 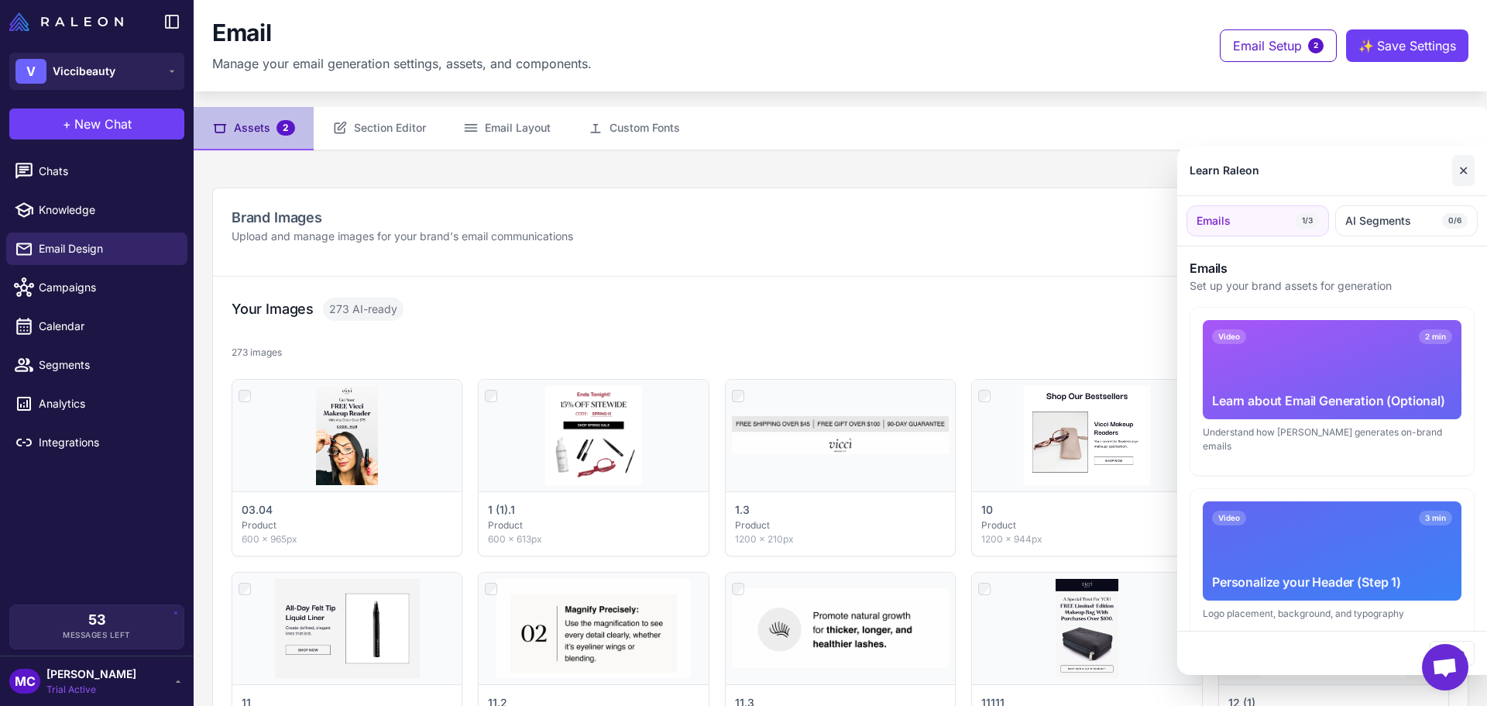 What do you see at coordinates (1229, 637) in the screenshot?
I see `button: Personalize` at bounding box center [1229, 637].